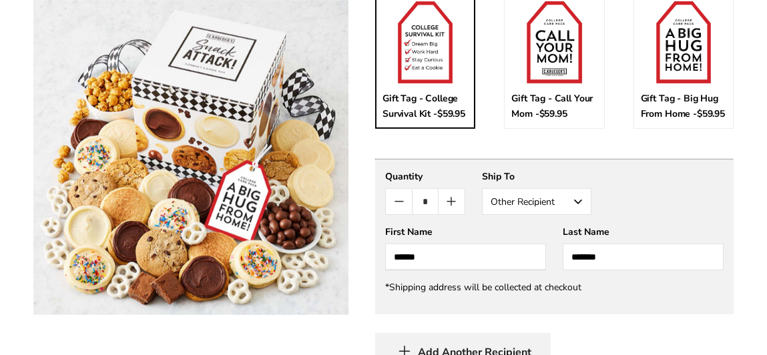 Image resolution: width=767 pixels, height=355 pixels. I want to click on gfm-form: New recipient, so click(554, 237).